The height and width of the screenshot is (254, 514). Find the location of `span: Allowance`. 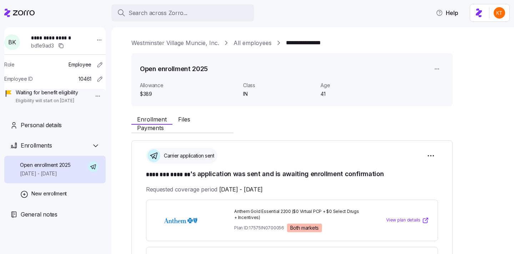

span: Allowance is located at coordinates (188, 85).